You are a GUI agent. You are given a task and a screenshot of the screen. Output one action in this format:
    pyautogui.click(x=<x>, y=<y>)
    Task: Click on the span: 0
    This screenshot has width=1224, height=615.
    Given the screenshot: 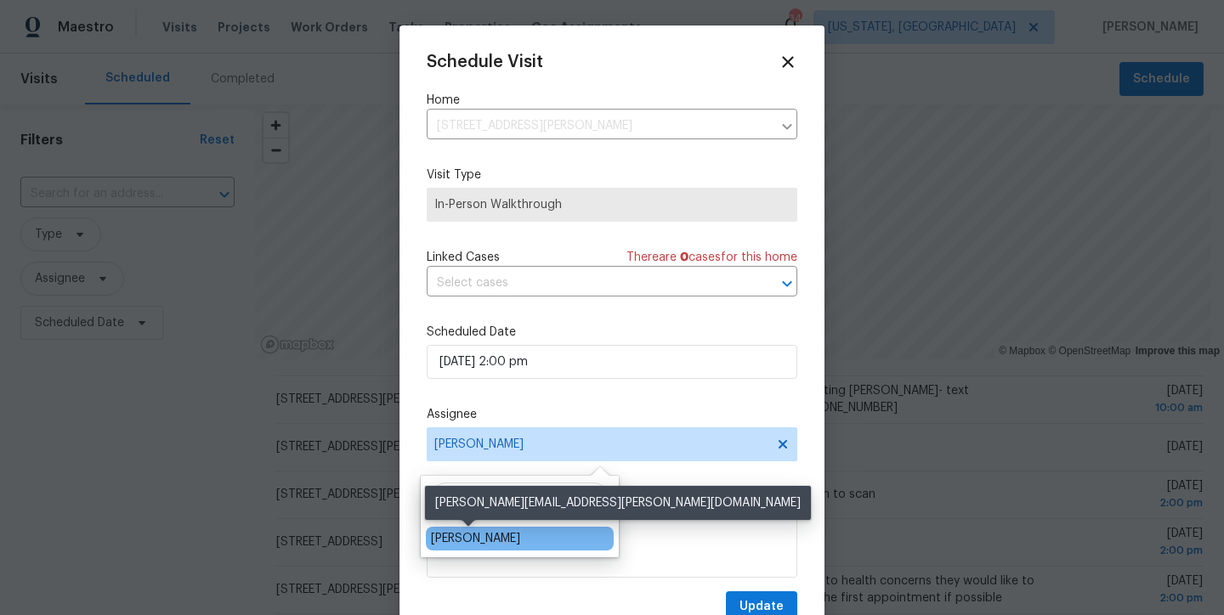 What is the action you would take?
    pyautogui.click(x=684, y=258)
    